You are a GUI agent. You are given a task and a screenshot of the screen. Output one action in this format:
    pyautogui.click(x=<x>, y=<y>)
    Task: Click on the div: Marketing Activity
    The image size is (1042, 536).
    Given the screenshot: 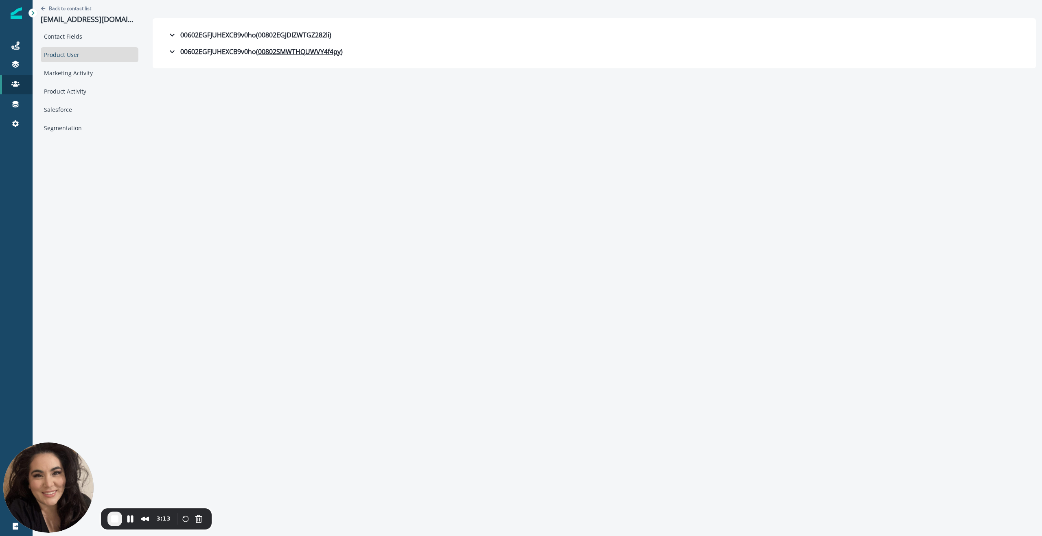 What is the action you would take?
    pyautogui.click(x=90, y=73)
    